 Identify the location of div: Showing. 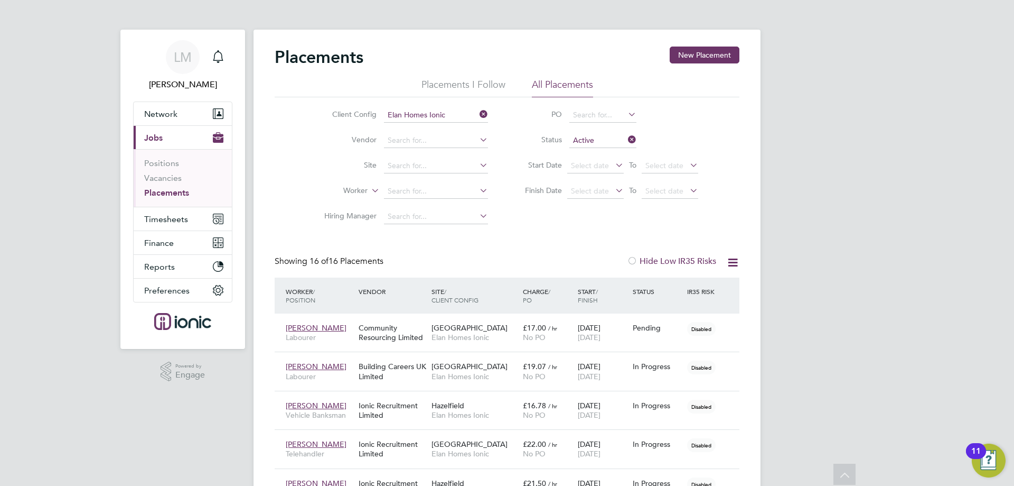
(330, 261).